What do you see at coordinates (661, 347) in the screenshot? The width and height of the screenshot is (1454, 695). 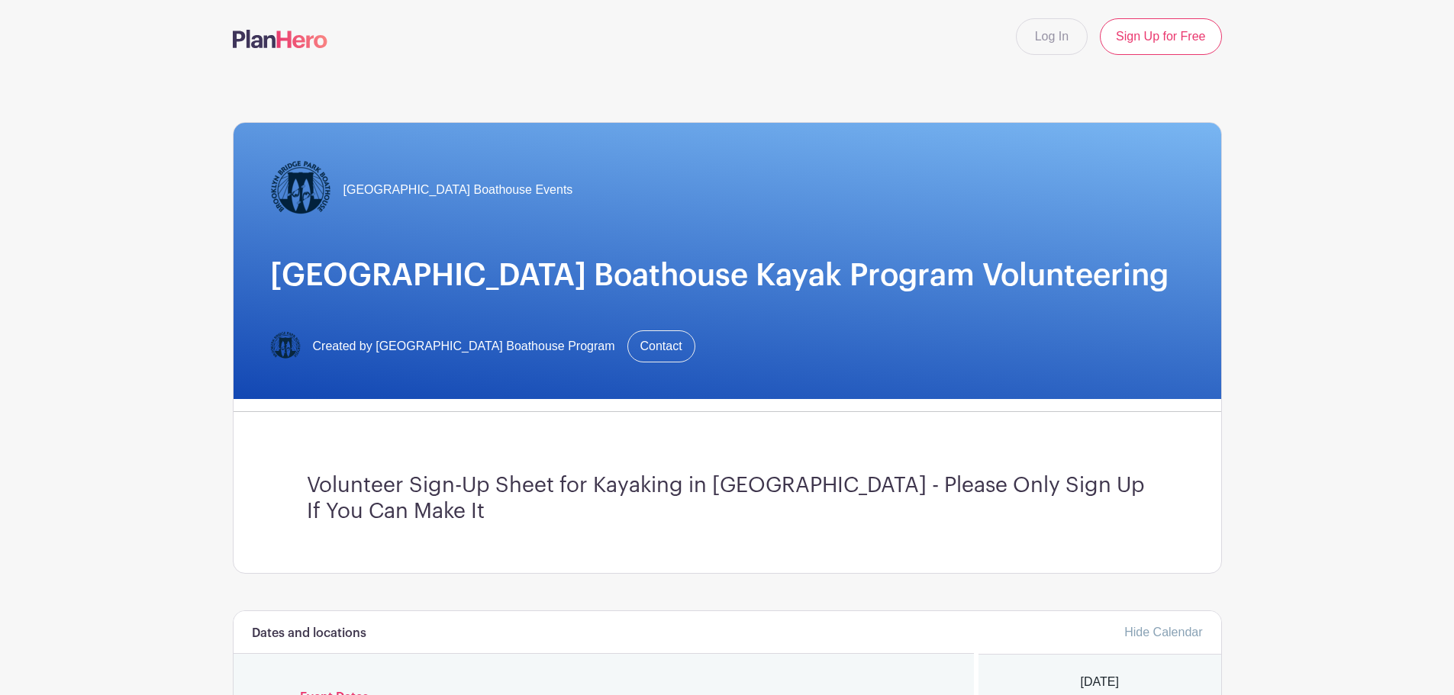 I see `a: Contact` at bounding box center [661, 347].